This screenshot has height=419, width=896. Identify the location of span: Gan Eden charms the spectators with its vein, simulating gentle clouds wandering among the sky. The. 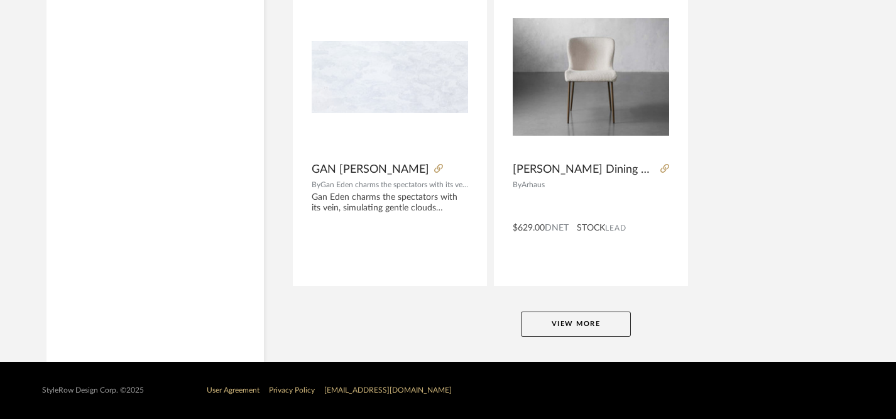
(488, 185).